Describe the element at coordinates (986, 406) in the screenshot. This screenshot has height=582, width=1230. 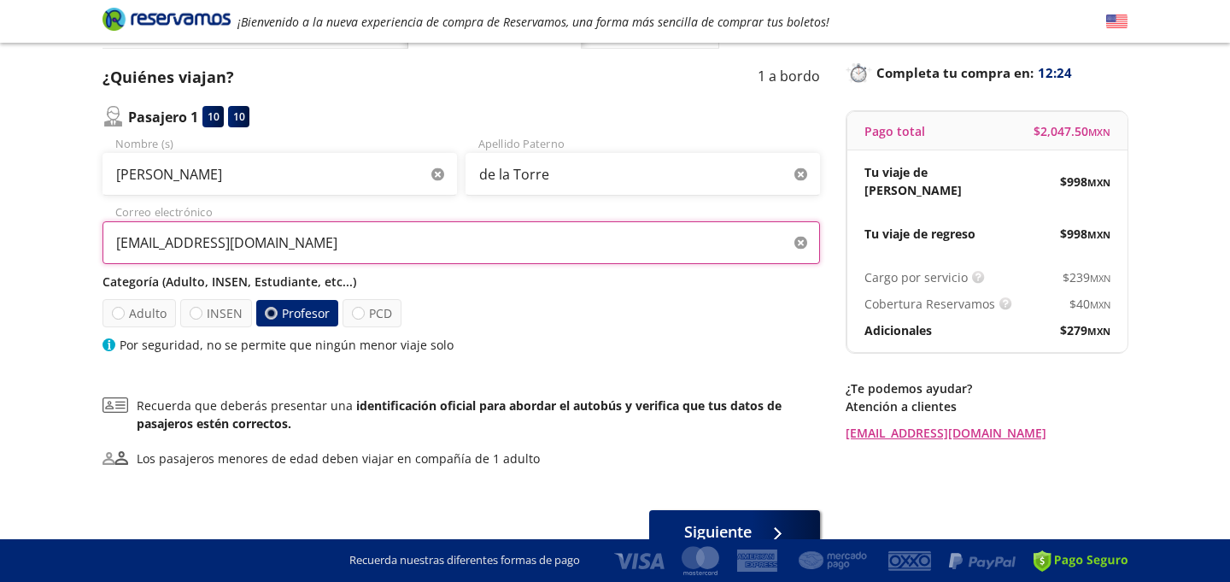
I see `p: Atención a clientes` at that location.